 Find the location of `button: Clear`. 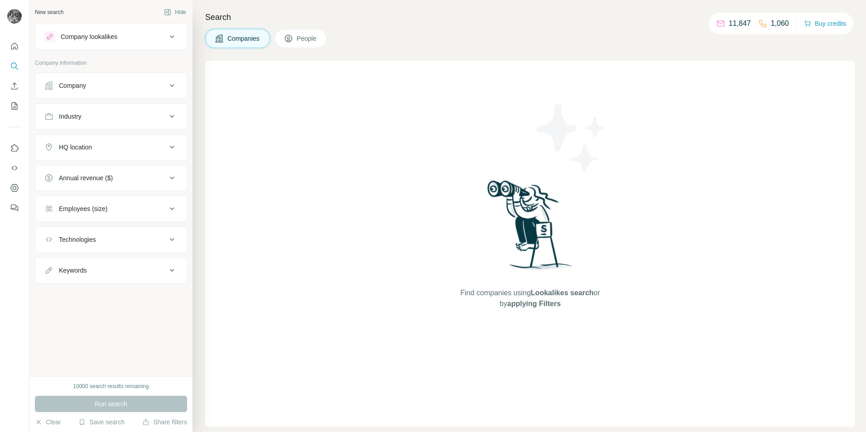

button: Clear is located at coordinates (48, 422).